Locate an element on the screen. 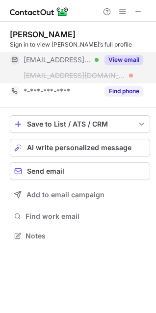  button: AI write personalized message is located at coordinates (80, 148).